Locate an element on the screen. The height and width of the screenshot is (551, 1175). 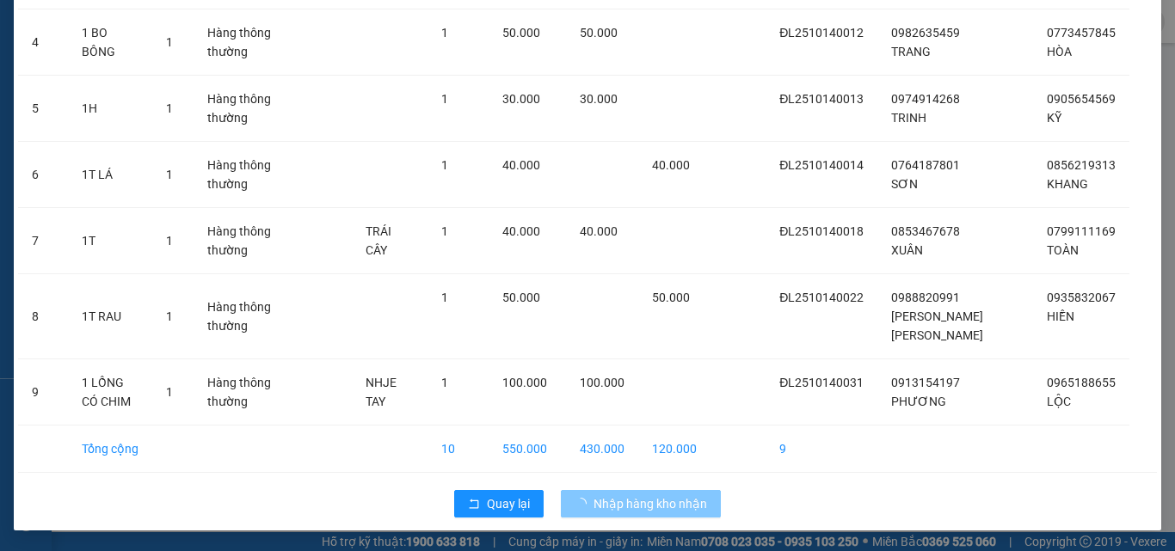
td: 1H is located at coordinates (110, 108).